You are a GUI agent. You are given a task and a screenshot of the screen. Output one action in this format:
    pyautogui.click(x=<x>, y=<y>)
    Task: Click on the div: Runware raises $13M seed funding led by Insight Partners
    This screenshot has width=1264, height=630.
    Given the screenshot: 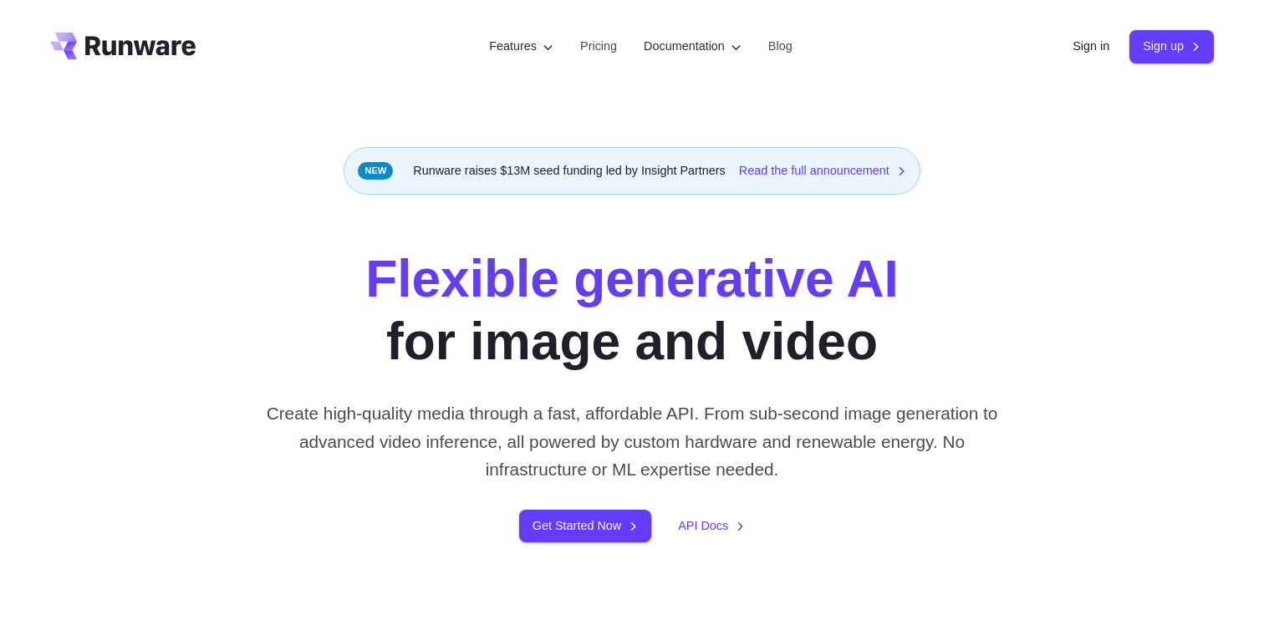 What is the action you would take?
    pyautogui.click(x=632, y=171)
    